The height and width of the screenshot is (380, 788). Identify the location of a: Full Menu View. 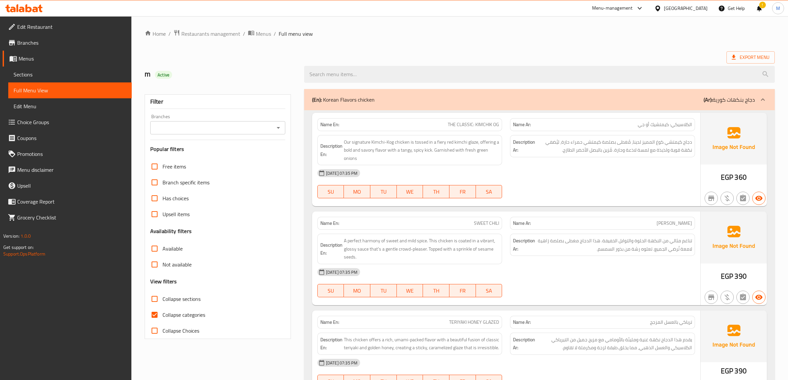
(70, 90).